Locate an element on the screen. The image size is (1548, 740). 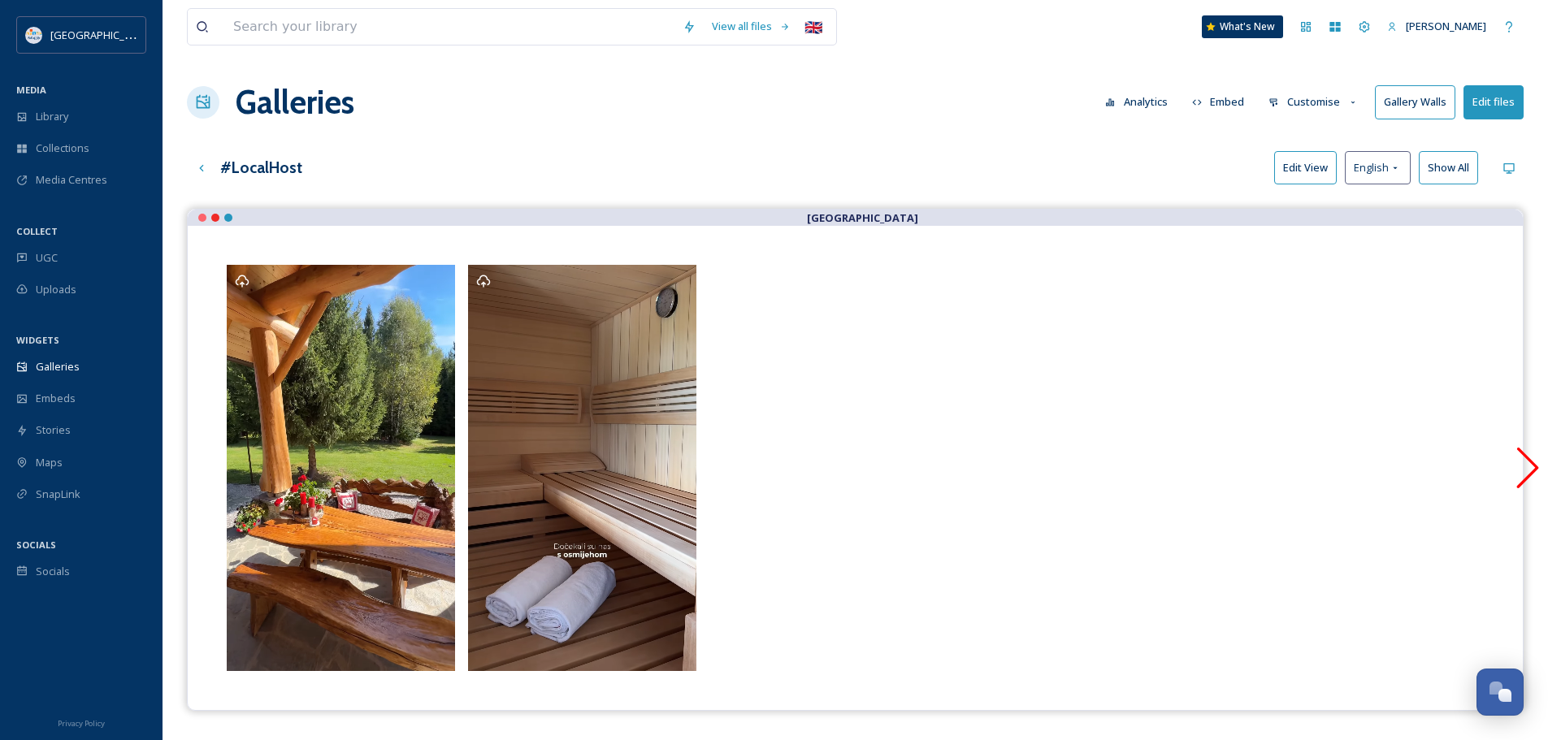
span: COLLECT is located at coordinates (37, 231).